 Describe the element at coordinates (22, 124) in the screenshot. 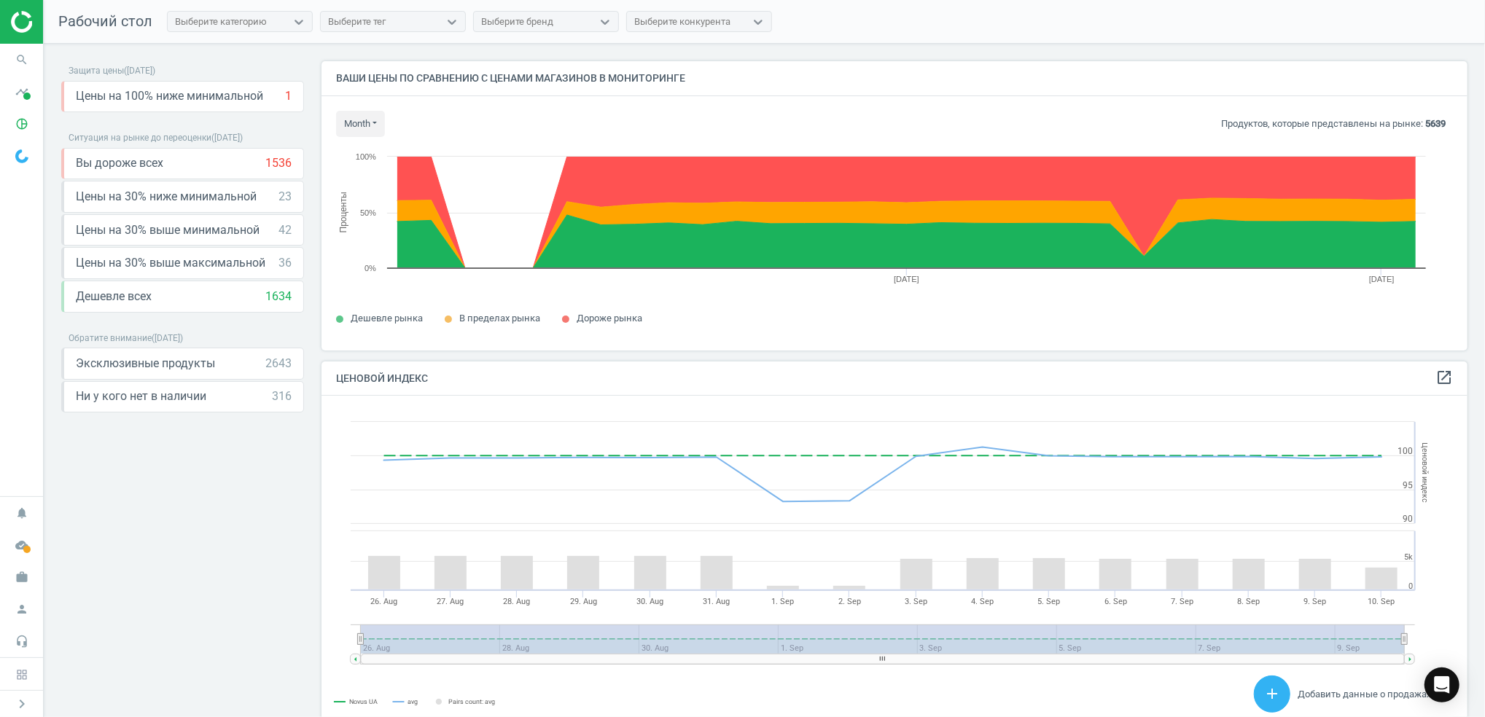

I see `i: pie_chart_outlined` at that location.